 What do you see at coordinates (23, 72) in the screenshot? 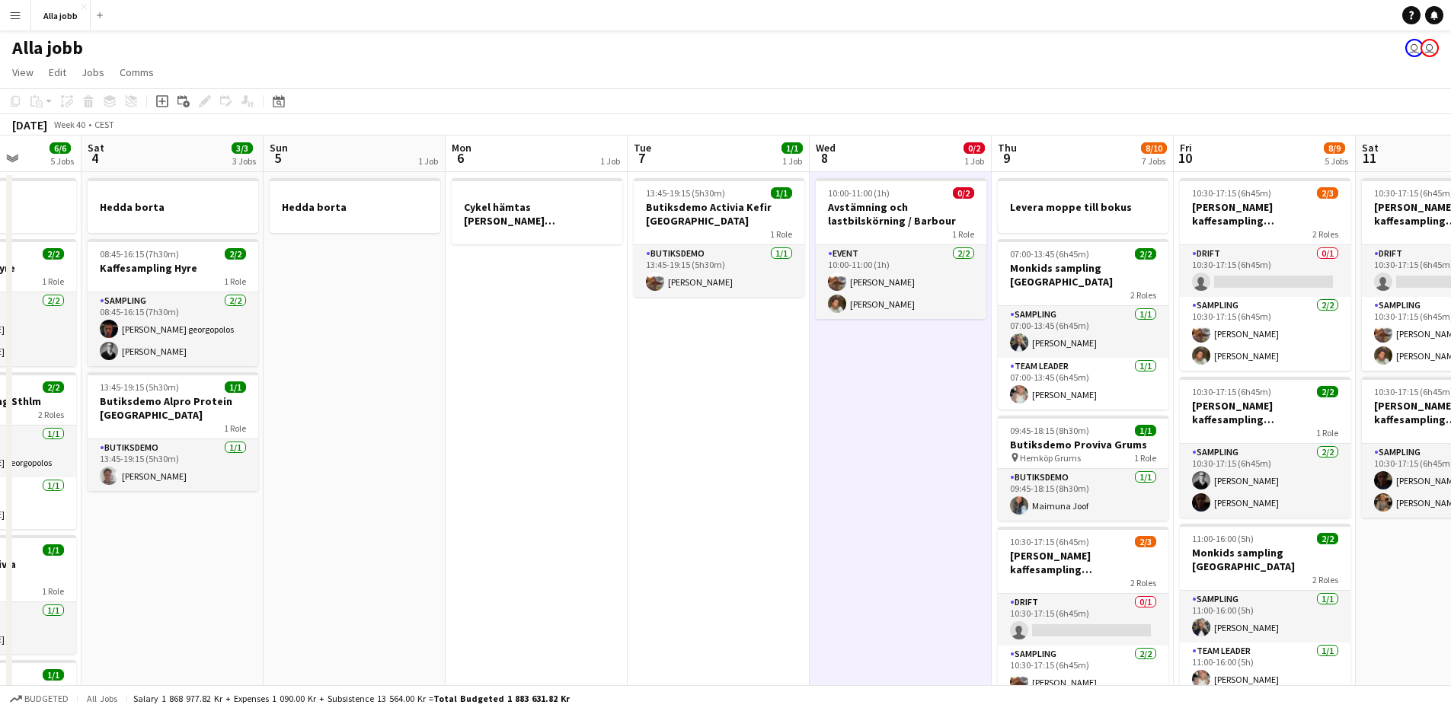
I see `span: View` at bounding box center [23, 72].